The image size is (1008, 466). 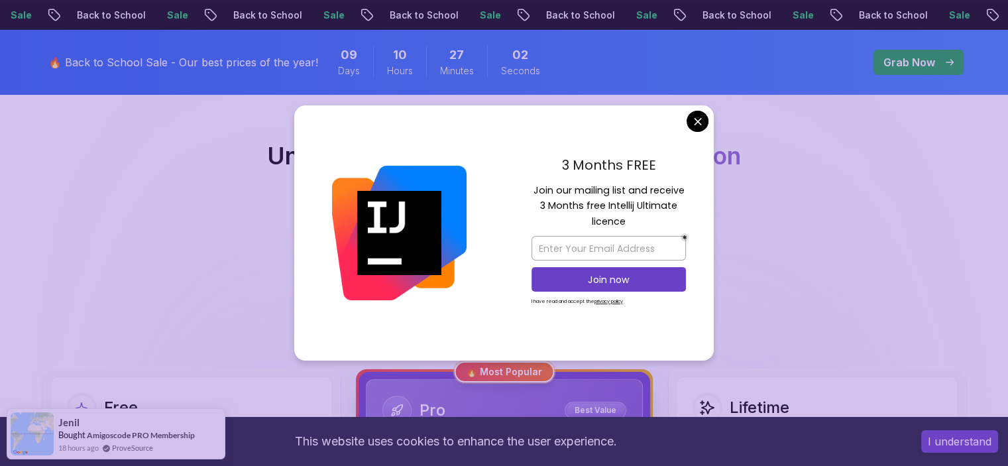 What do you see at coordinates (455, 441) in the screenshot?
I see `div: This website uses cookies to enhance the user experience.` at bounding box center [455, 441].